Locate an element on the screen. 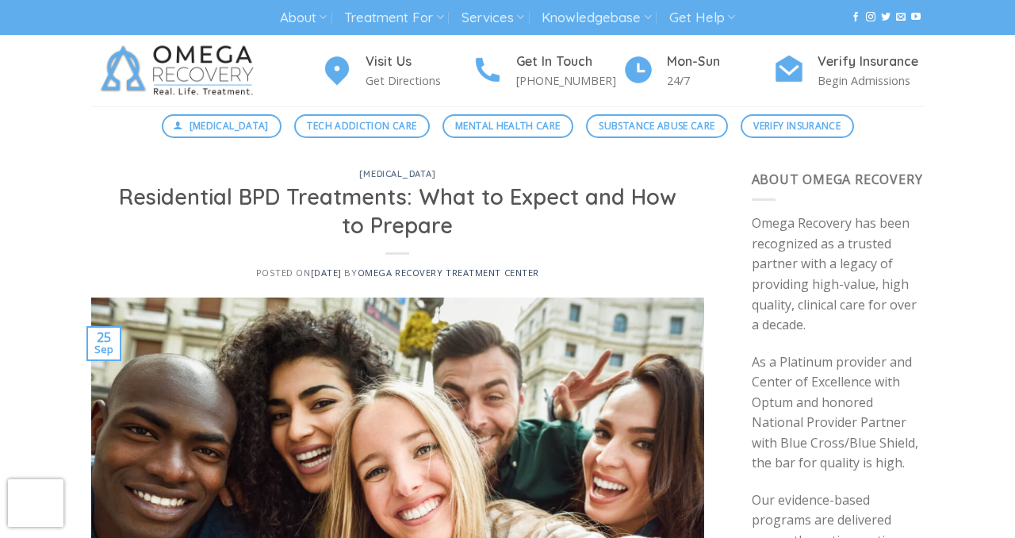 The height and width of the screenshot is (538, 1015). p: 24/7 is located at coordinates (720, 80).